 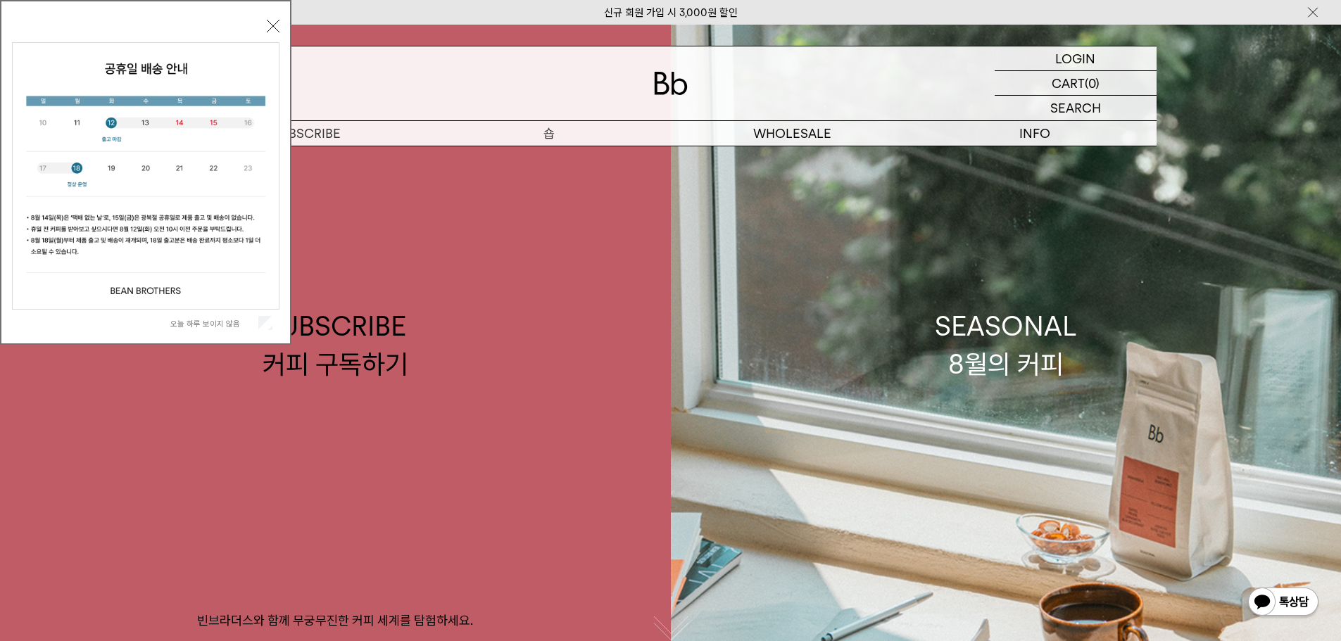 I want to click on p: INFO, so click(x=1035, y=133).